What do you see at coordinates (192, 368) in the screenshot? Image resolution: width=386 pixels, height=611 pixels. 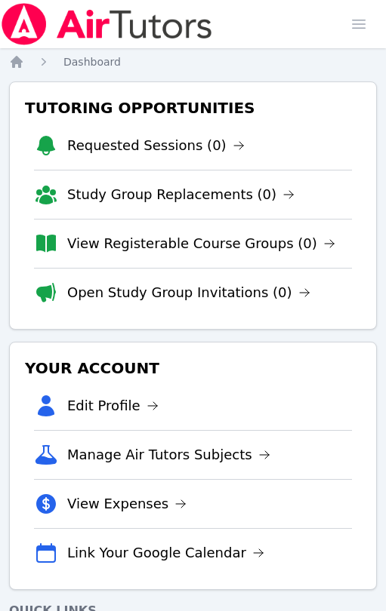 I see `h3: Your Account` at bounding box center [192, 368].